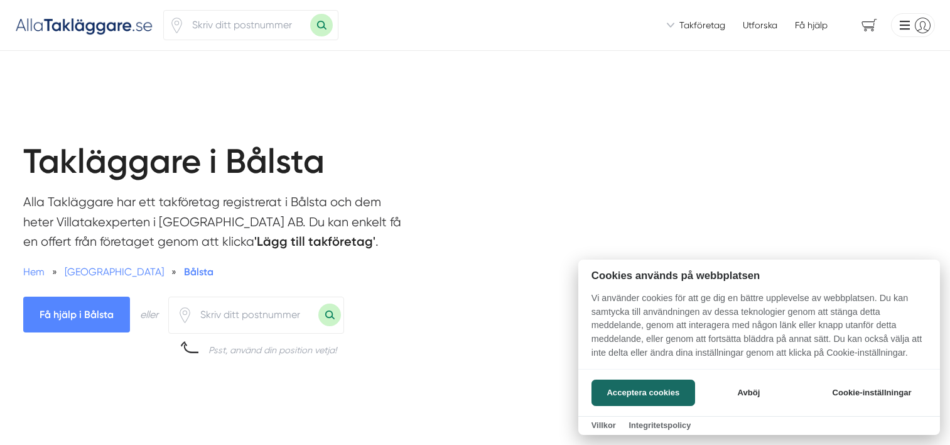 This screenshot has height=445, width=950. I want to click on p: Vi använder cookies för att ge dig en bättre upplevelse av webbplatsen. Du kan samtycka till anvä..., so click(759, 330).